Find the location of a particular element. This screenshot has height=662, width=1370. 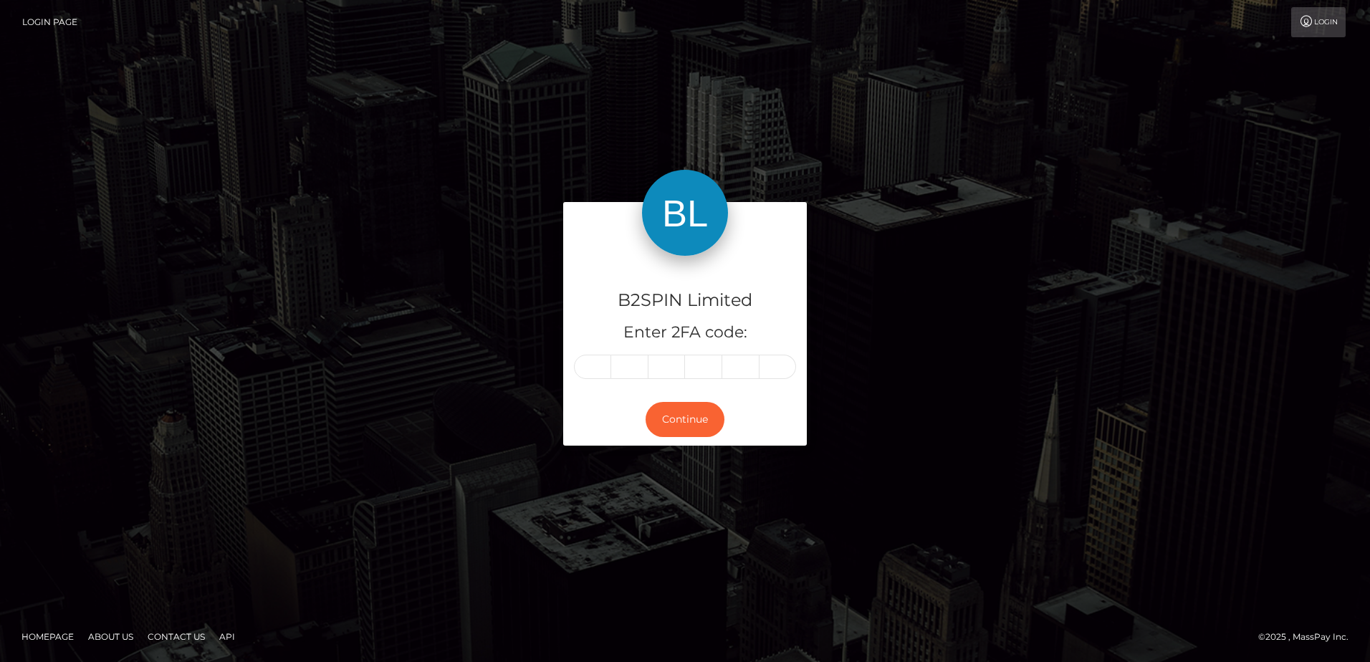

h5: Enter 2FA code: is located at coordinates (685, 332).